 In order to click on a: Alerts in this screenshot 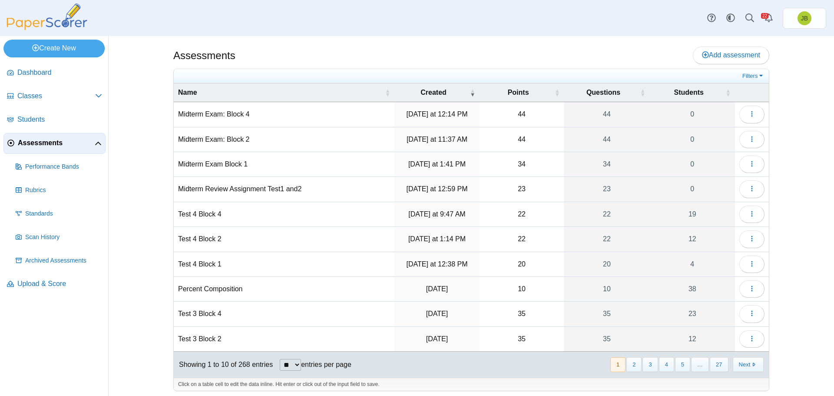, I will do `click(769, 18)`.